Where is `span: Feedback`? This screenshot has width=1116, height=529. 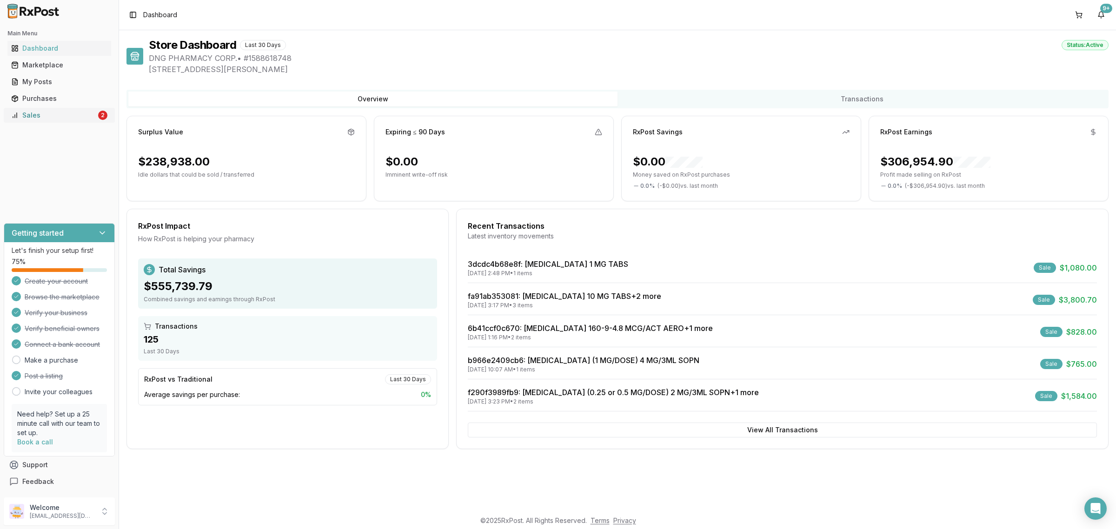
span: Feedback is located at coordinates (38, 482).